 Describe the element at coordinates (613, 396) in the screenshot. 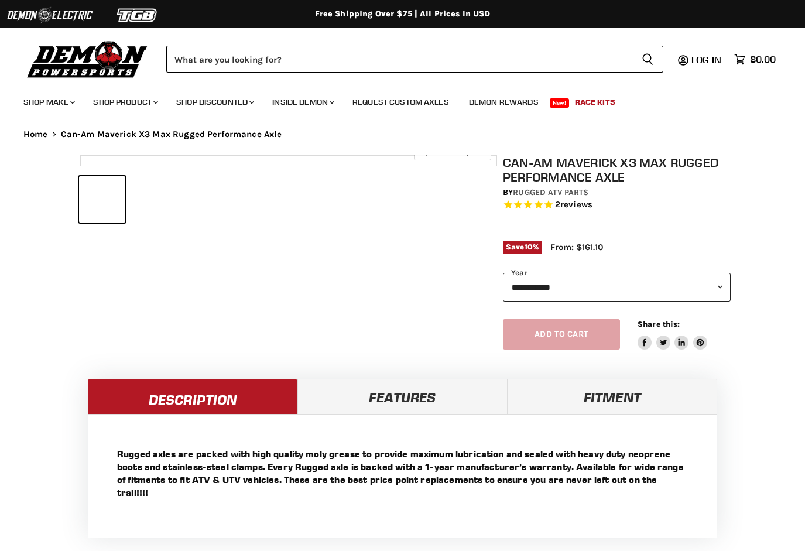

I see `a: Fitment` at that location.